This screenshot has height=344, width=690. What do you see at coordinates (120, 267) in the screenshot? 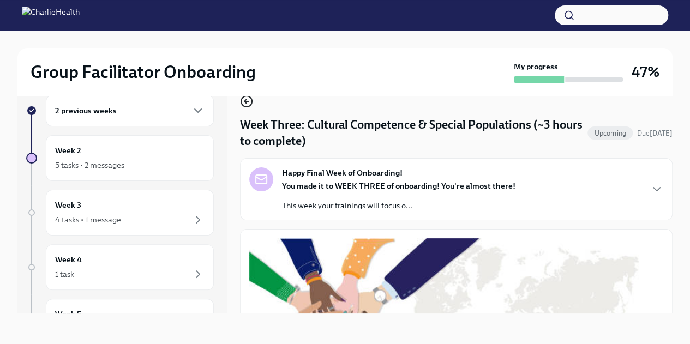
I see `a: Week 41 task` at bounding box center [120, 267].